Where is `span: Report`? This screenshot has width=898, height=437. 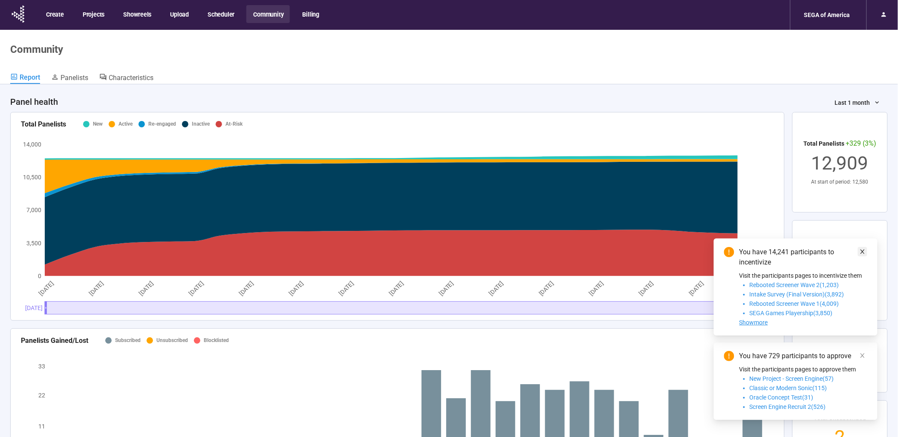
span: Report is located at coordinates (30, 77).